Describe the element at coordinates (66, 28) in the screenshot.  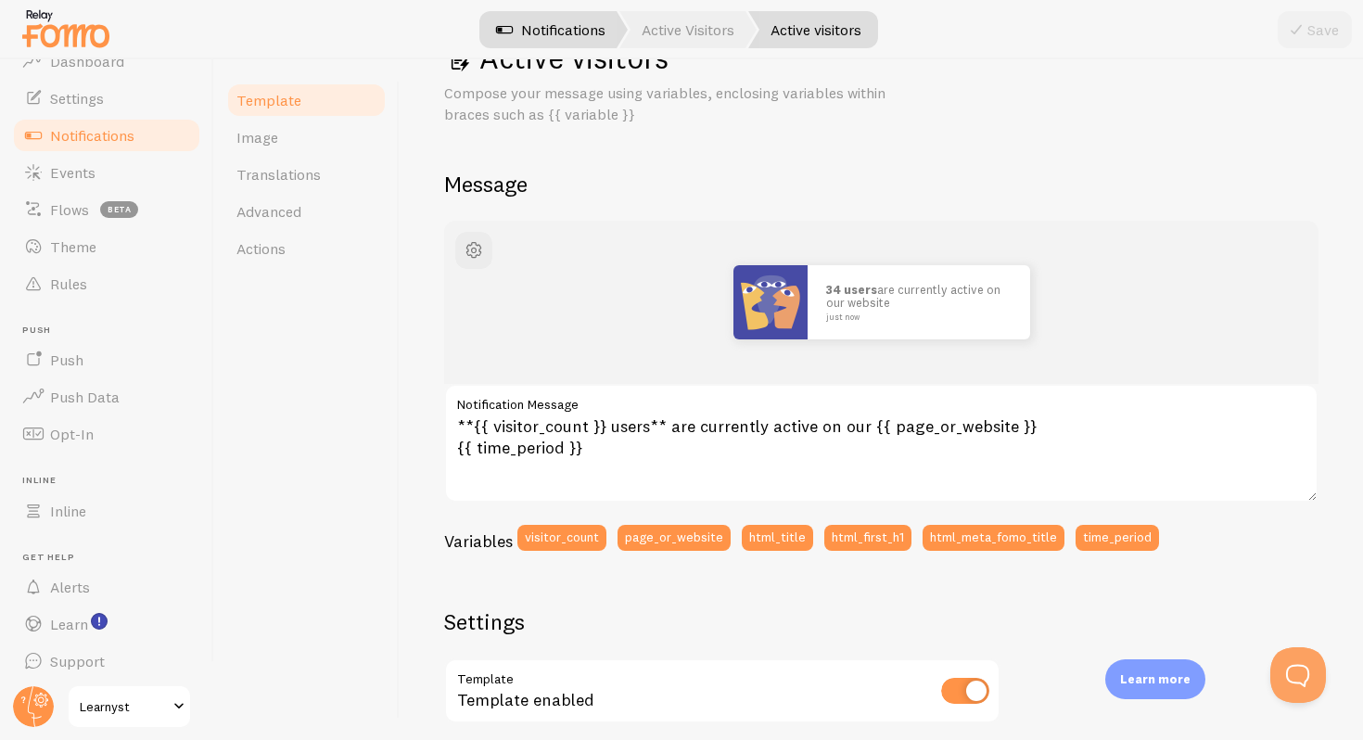
I see `img: fomo-relay-logo-orange.svg` at that location.